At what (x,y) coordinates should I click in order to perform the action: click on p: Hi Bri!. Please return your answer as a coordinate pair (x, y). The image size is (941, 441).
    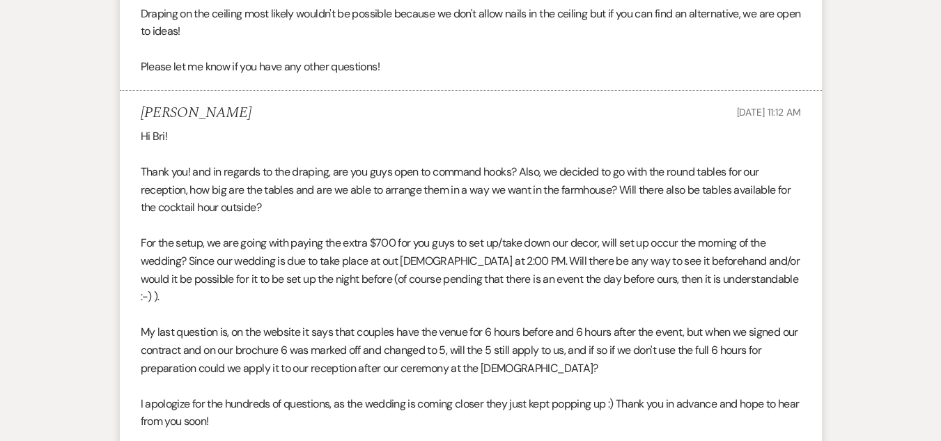
    Looking at the image, I should click on (471, 136).